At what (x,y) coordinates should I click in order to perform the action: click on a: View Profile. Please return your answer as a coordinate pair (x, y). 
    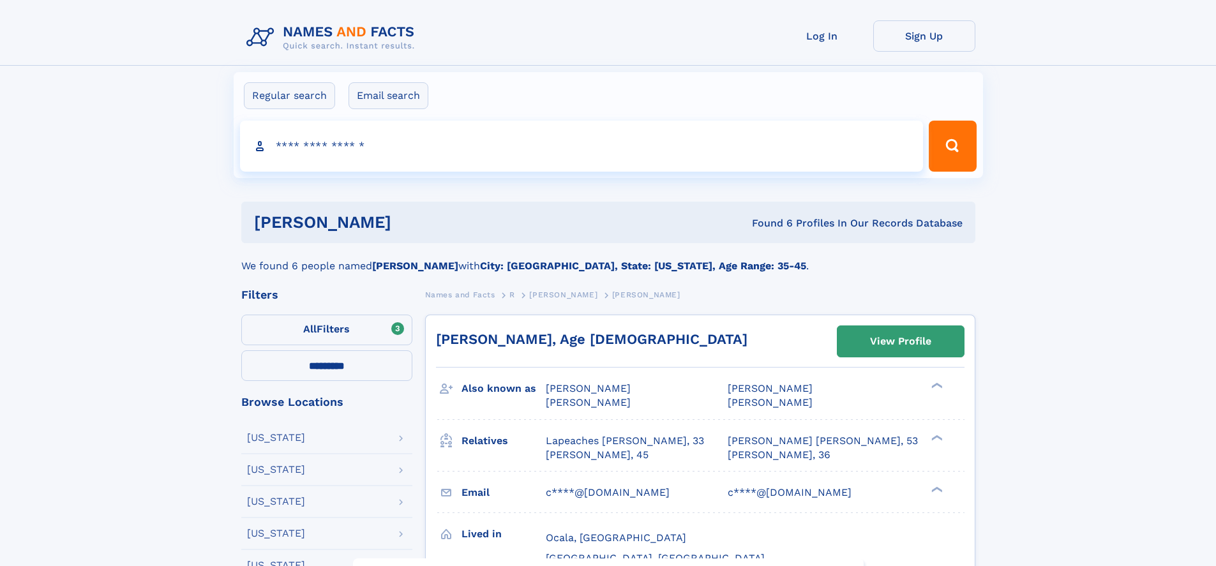
    Looking at the image, I should click on (901, 342).